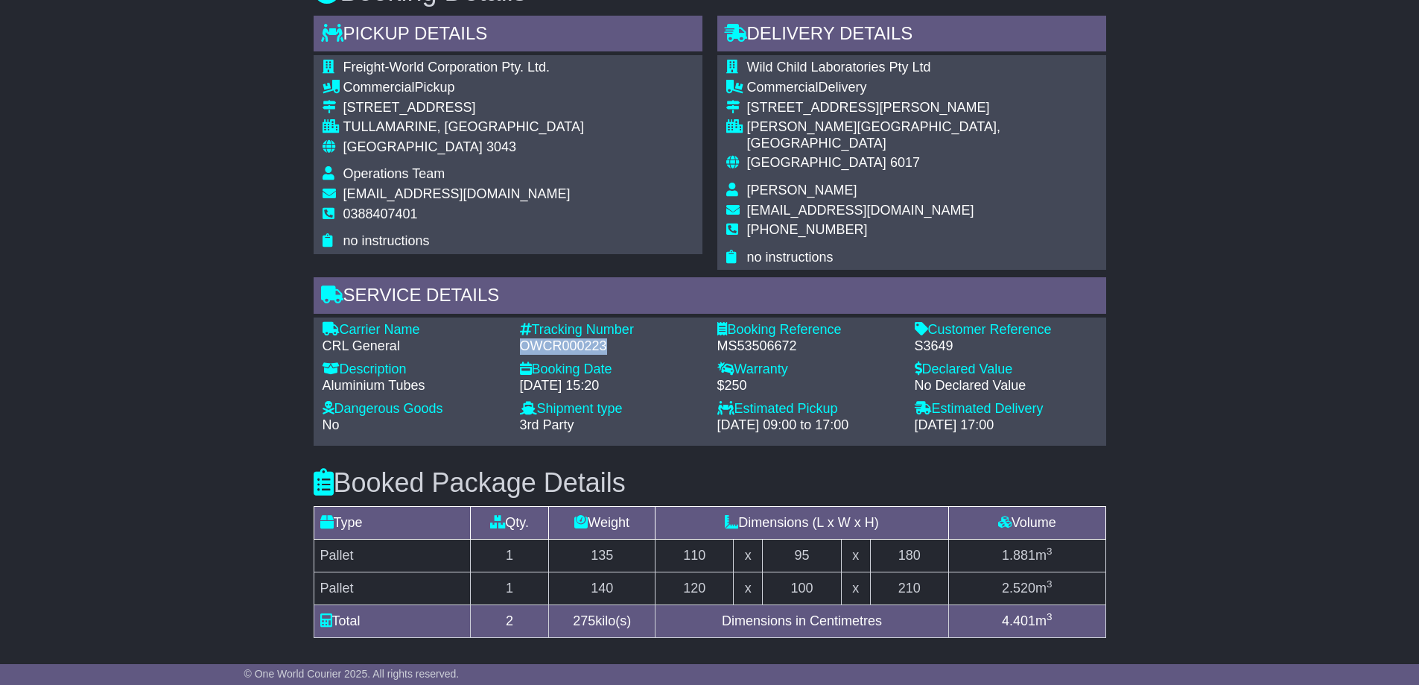 This screenshot has height=685, width=1419. What do you see at coordinates (584, 620) in the screenshot?
I see `span: 275` at bounding box center [584, 620].